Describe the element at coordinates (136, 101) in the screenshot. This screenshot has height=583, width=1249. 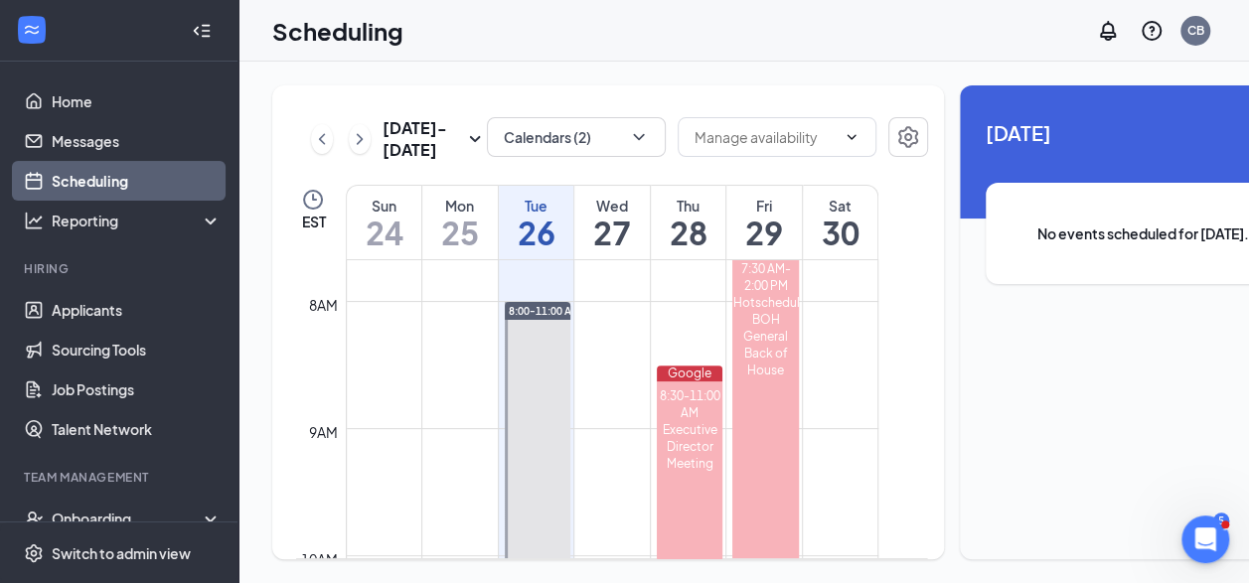
I see `a: Home` at that location.